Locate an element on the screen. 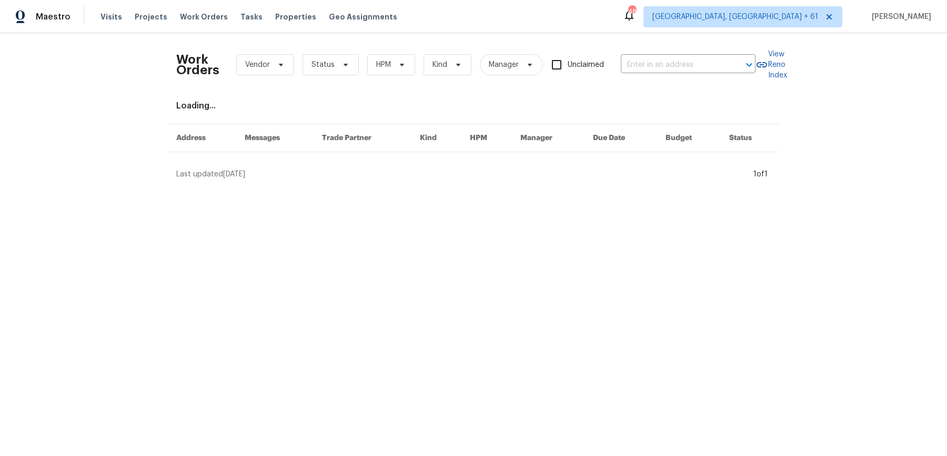 Image resolution: width=947 pixels, height=456 pixels. div: 488 is located at coordinates (632, 12).